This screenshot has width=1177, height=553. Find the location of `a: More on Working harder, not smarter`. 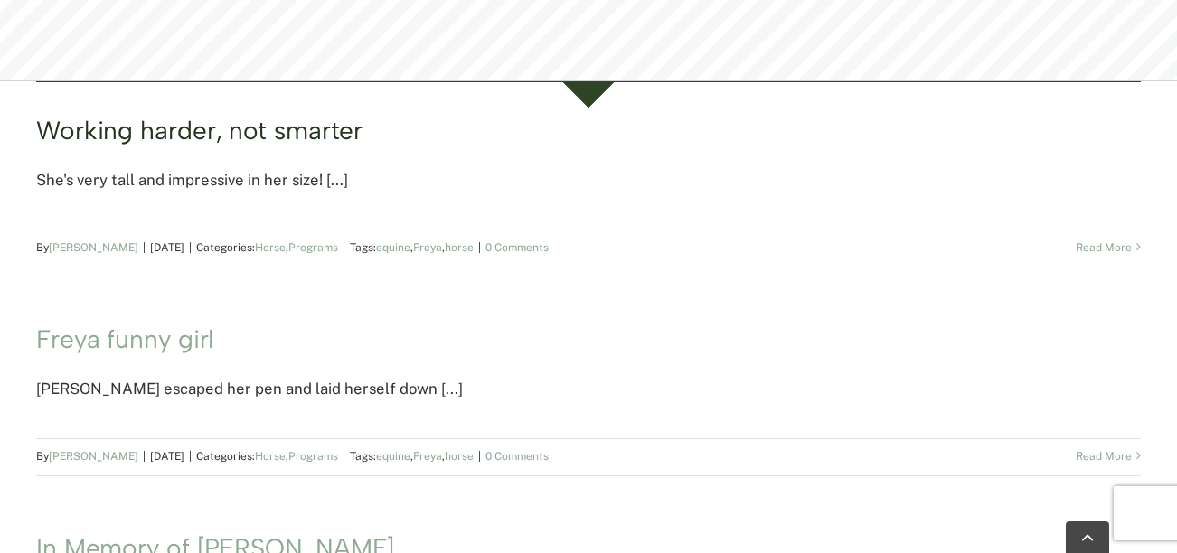

a: More on Working harder, not smarter is located at coordinates (1104, 248).